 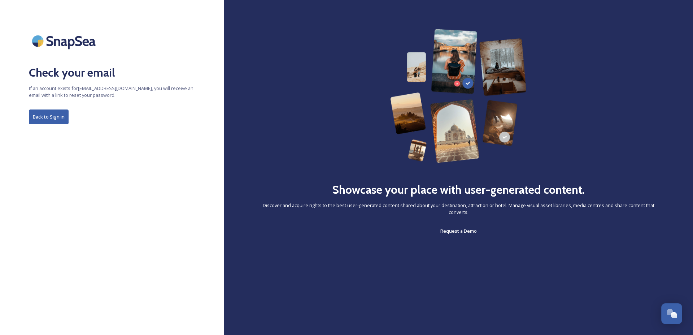 What do you see at coordinates (459, 96) in the screenshot?
I see `img: 63b42ca75bacad526042e722_Group%20154-p-800.png` at bounding box center [459, 96].